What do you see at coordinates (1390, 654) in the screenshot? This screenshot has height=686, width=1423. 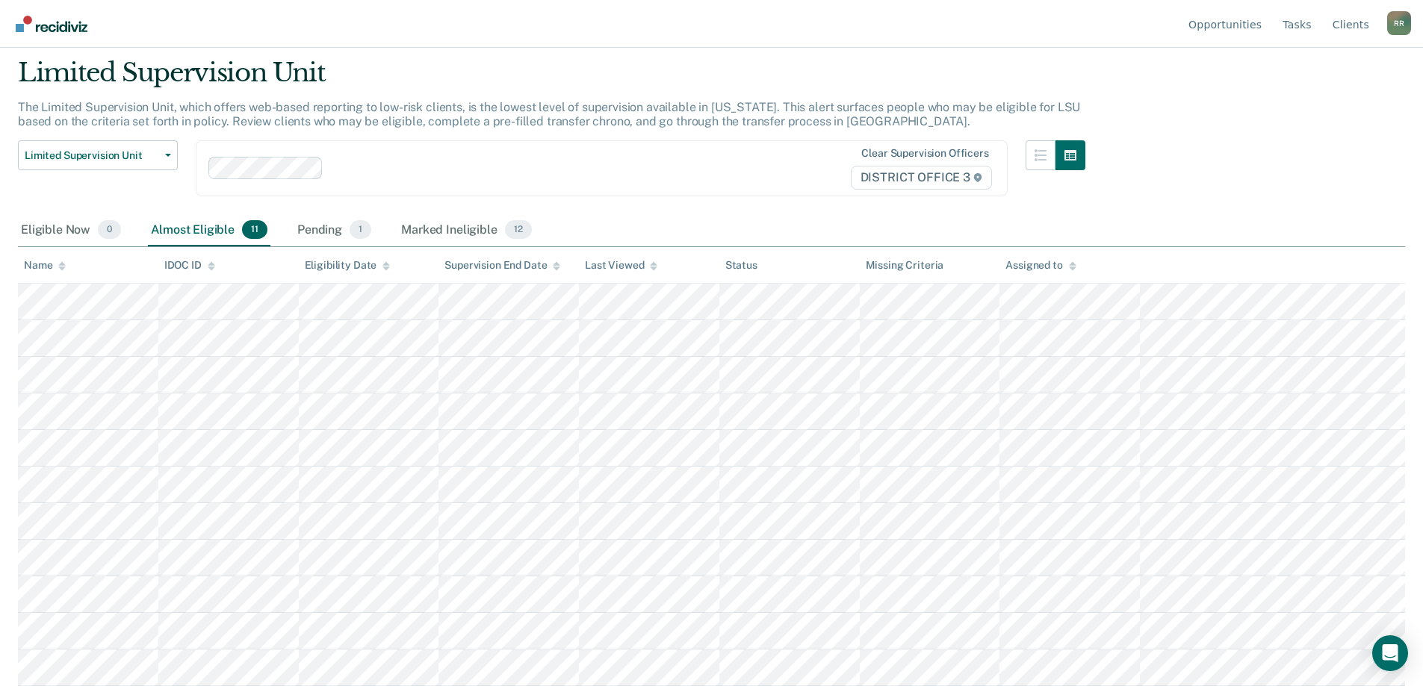 I see `div: Open Intercom Messenger` at bounding box center [1390, 654].